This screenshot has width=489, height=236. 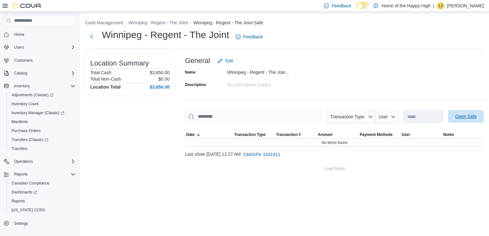 I want to click on button: User, so click(x=387, y=117).